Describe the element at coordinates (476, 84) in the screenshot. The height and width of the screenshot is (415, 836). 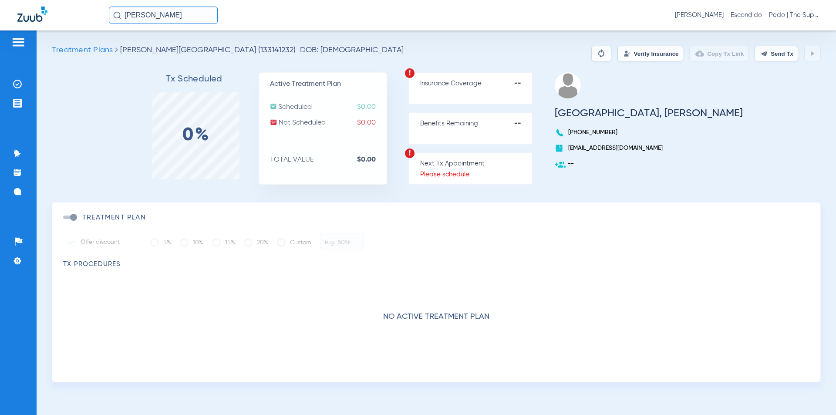
I see `p: Insurance Coverage` at that location.